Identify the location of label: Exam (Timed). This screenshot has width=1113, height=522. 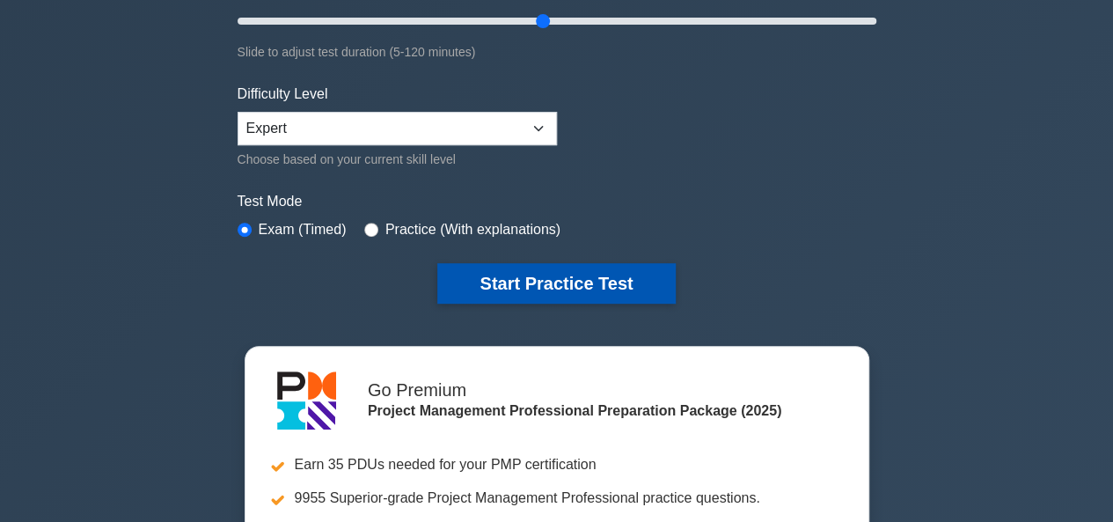
(303, 230).